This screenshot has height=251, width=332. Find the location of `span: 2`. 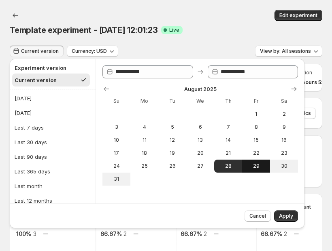

span: 2 is located at coordinates (284, 114).